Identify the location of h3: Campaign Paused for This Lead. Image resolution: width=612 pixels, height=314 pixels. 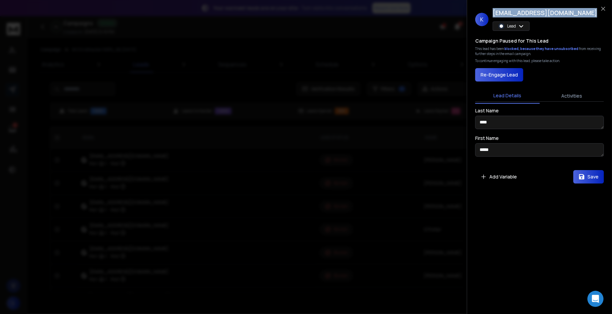
(512, 41).